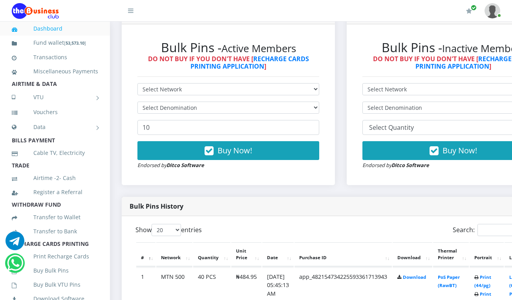  What do you see at coordinates (146, 255) in the screenshot?
I see `th: #: activate to sort column descending` at bounding box center [146, 255].